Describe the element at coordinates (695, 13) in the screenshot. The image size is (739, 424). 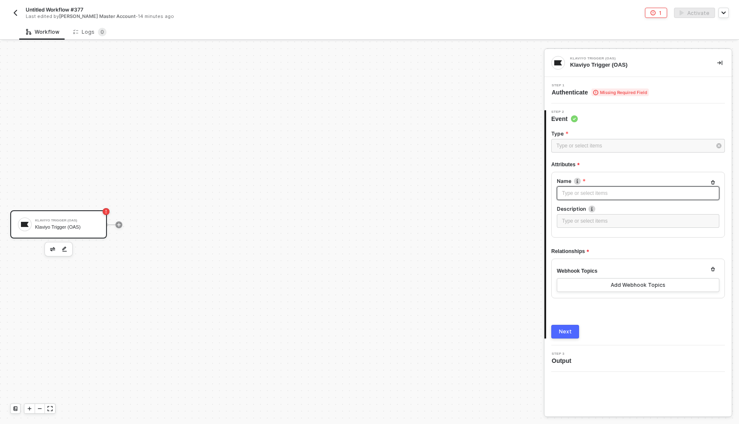
I see `button: activateActivate` at that location.